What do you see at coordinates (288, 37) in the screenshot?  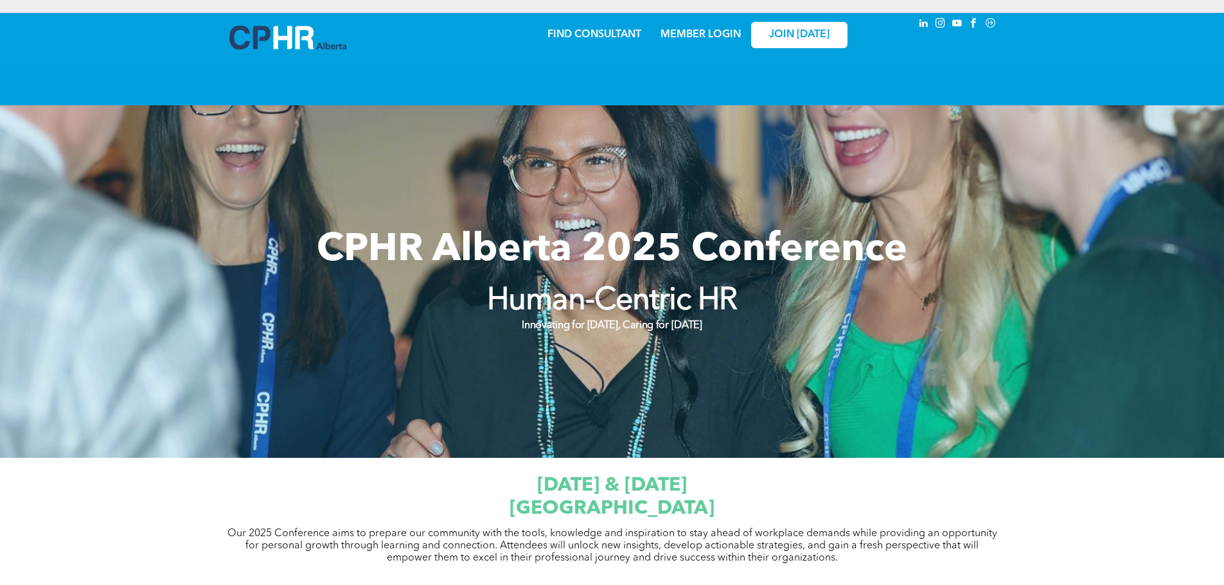 I see `img: A blue and white logo for cp alberta` at bounding box center [288, 37].